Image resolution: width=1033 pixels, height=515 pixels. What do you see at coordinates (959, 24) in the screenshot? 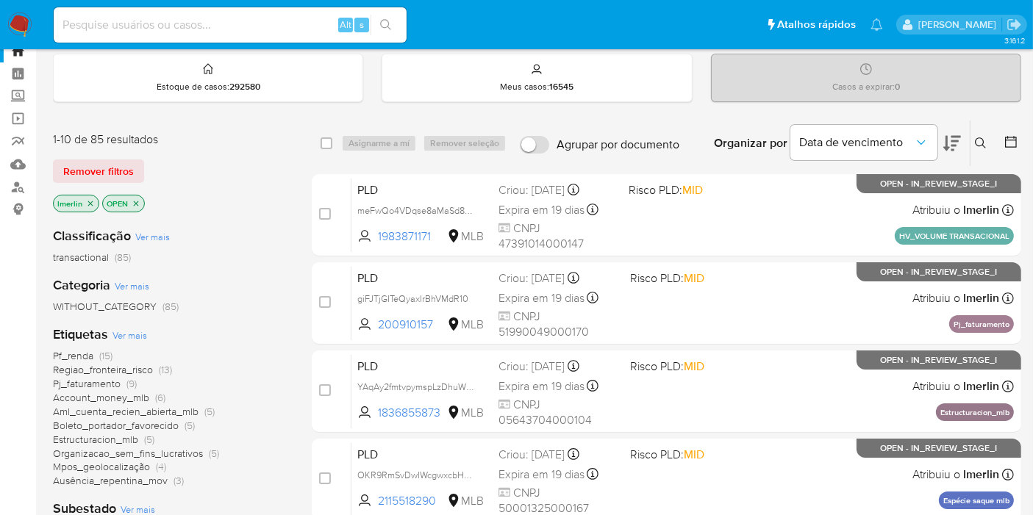
I see `p: leticia.merlin@mercadolivre.com` at bounding box center [959, 24].